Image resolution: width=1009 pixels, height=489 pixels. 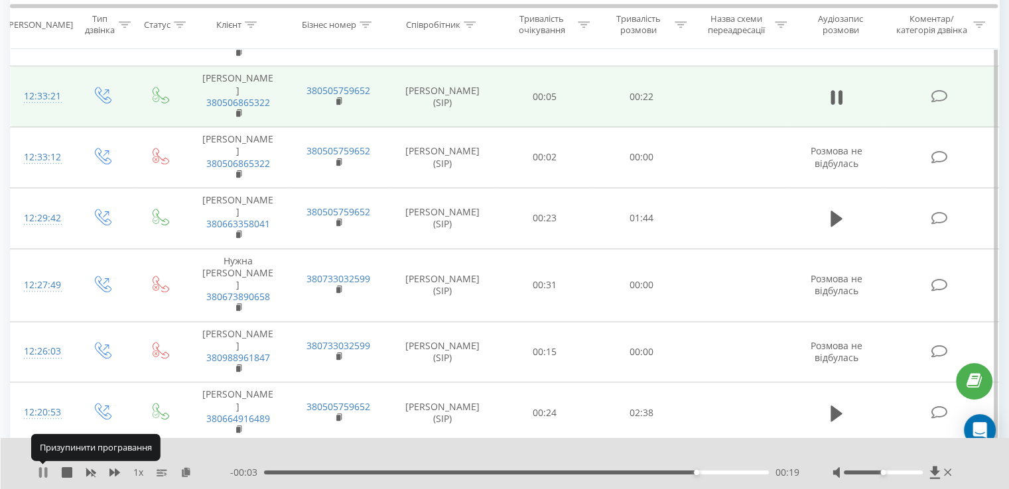 What do you see at coordinates (641, 413) in the screenshot?
I see `td: 02:38` at bounding box center [641, 413].